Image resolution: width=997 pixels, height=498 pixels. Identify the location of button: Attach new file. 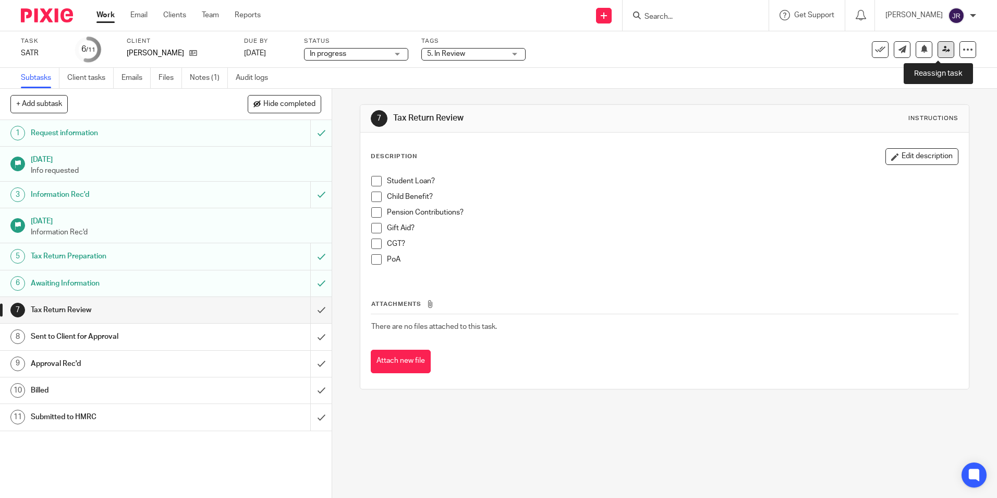
(401, 361).